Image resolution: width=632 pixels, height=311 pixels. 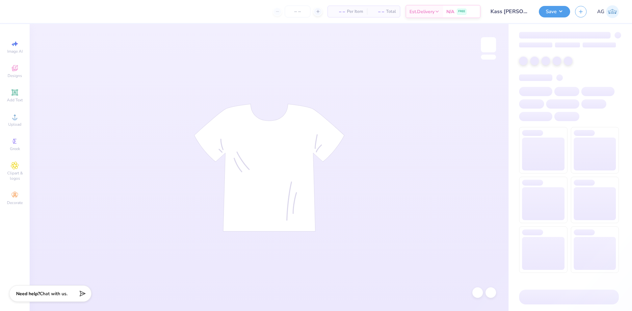 What do you see at coordinates (15, 149) in the screenshot?
I see `span: Greek` at bounding box center [15, 149].